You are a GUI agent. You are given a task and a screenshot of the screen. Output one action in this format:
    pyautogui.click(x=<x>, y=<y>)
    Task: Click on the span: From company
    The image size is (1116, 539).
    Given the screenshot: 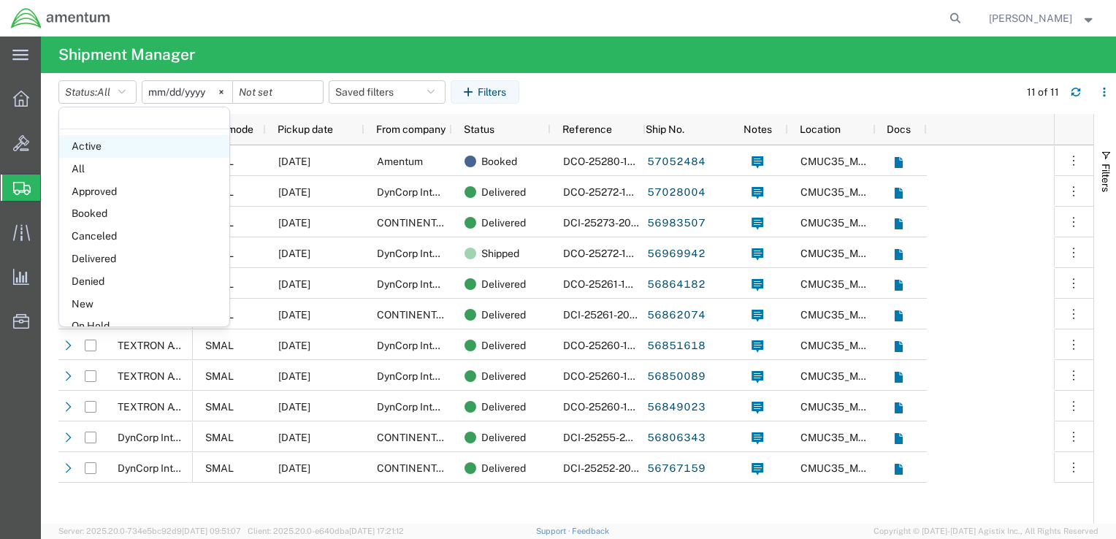 What is the action you would take?
    pyautogui.click(x=410, y=129)
    